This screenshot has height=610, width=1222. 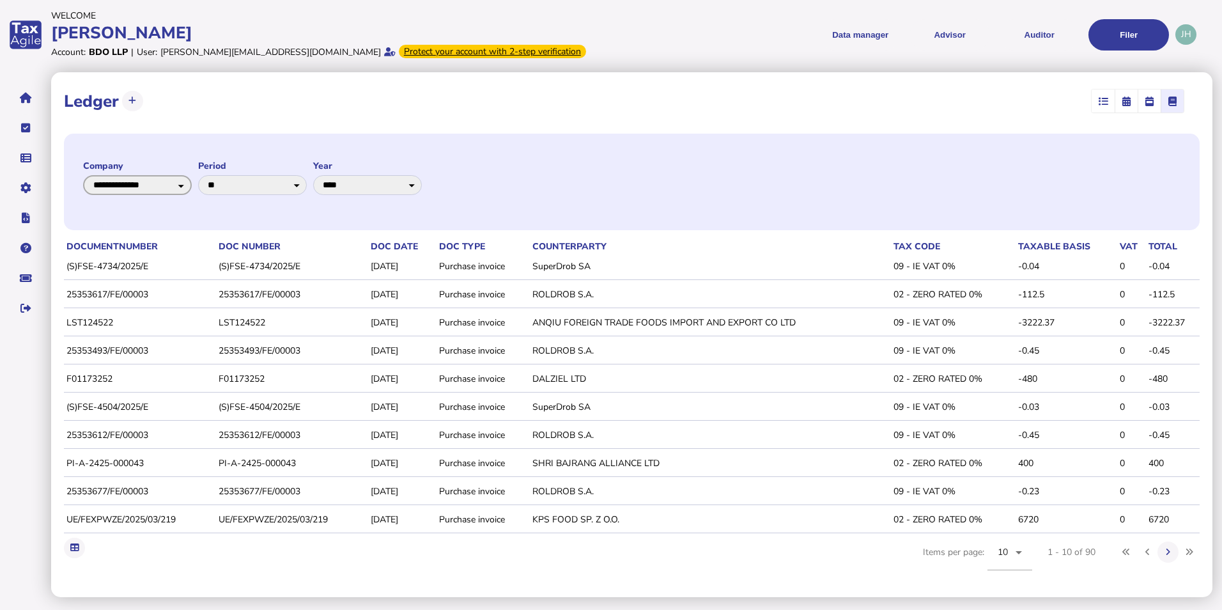 I want to click on td: SuperDrob SA, so click(x=710, y=407).